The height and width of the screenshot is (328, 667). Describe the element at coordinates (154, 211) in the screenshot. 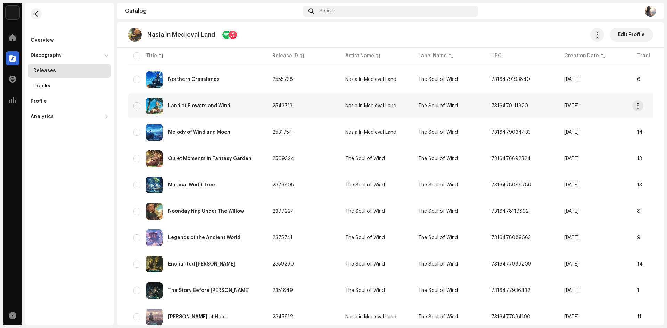

I see `img: 6a8997aa-a3ed-4d49-a12b-b06bf8b75537` at that location.